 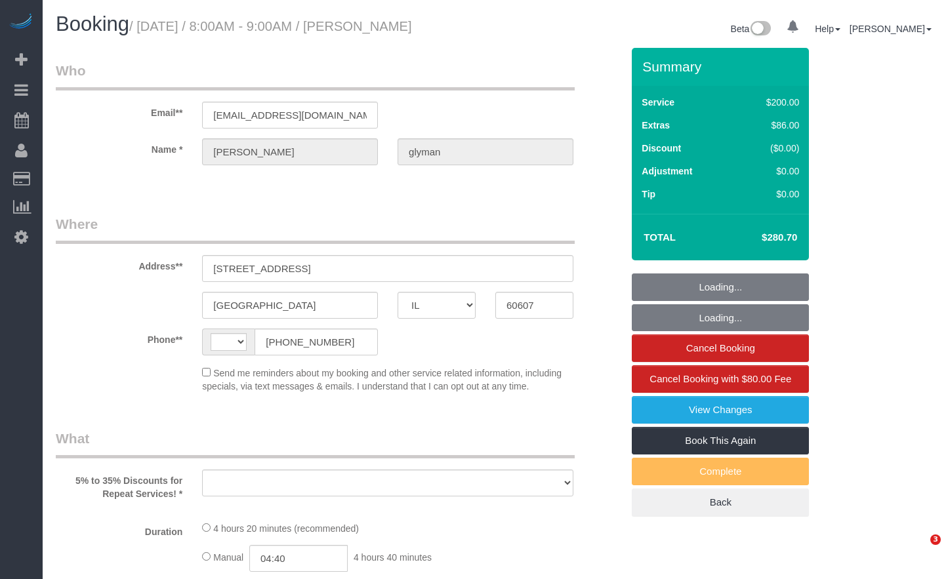 I want to click on label: Extras, so click(x=655, y=125).